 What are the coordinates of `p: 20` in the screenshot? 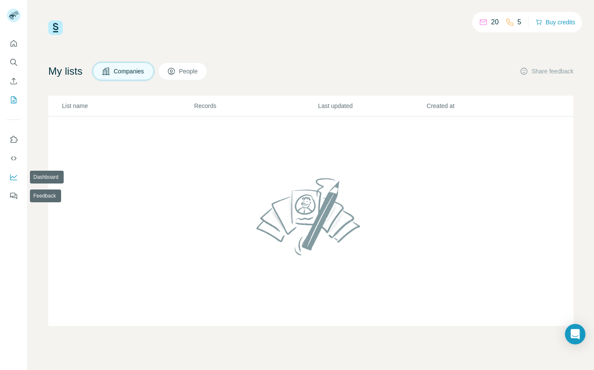 It's located at (495, 22).